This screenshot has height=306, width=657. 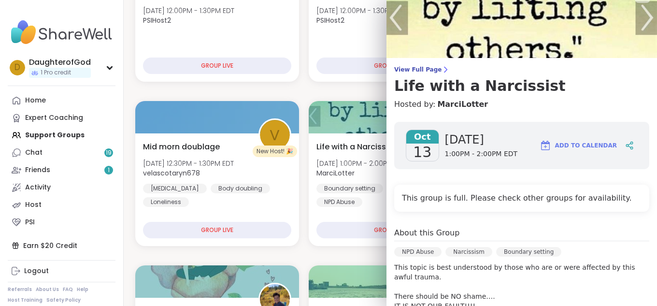 I want to click on div: Expert Coaching, so click(x=54, y=118).